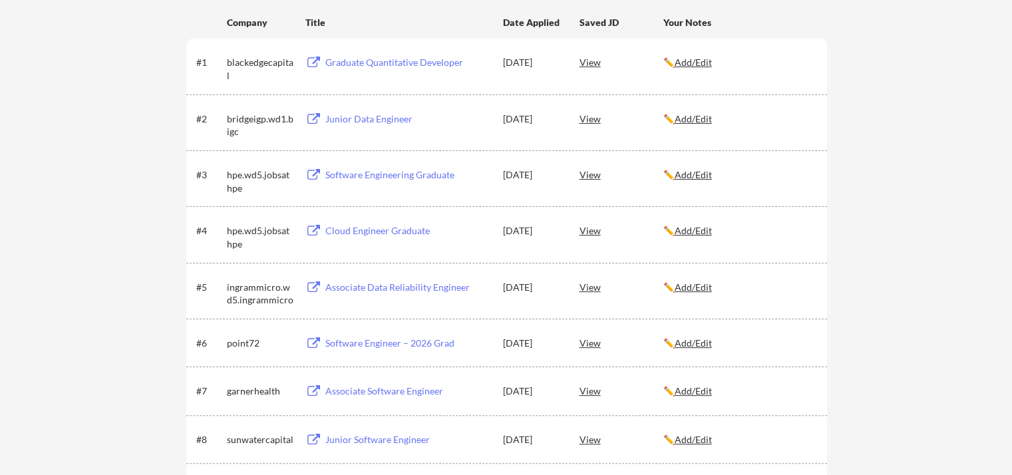 The width and height of the screenshot is (1012, 475). I want to click on div: Associate Software Engineer, so click(408, 391).